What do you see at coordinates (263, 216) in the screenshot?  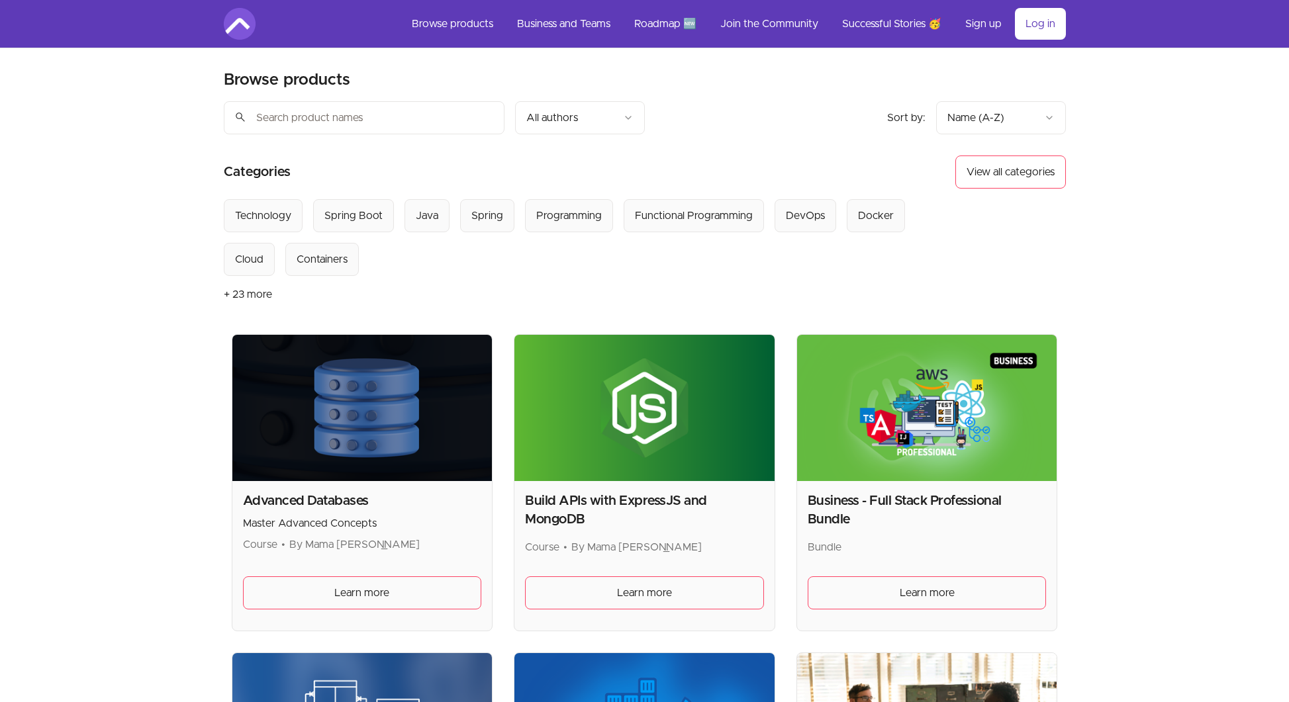 I see `div: Technology` at bounding box center [263, 216].